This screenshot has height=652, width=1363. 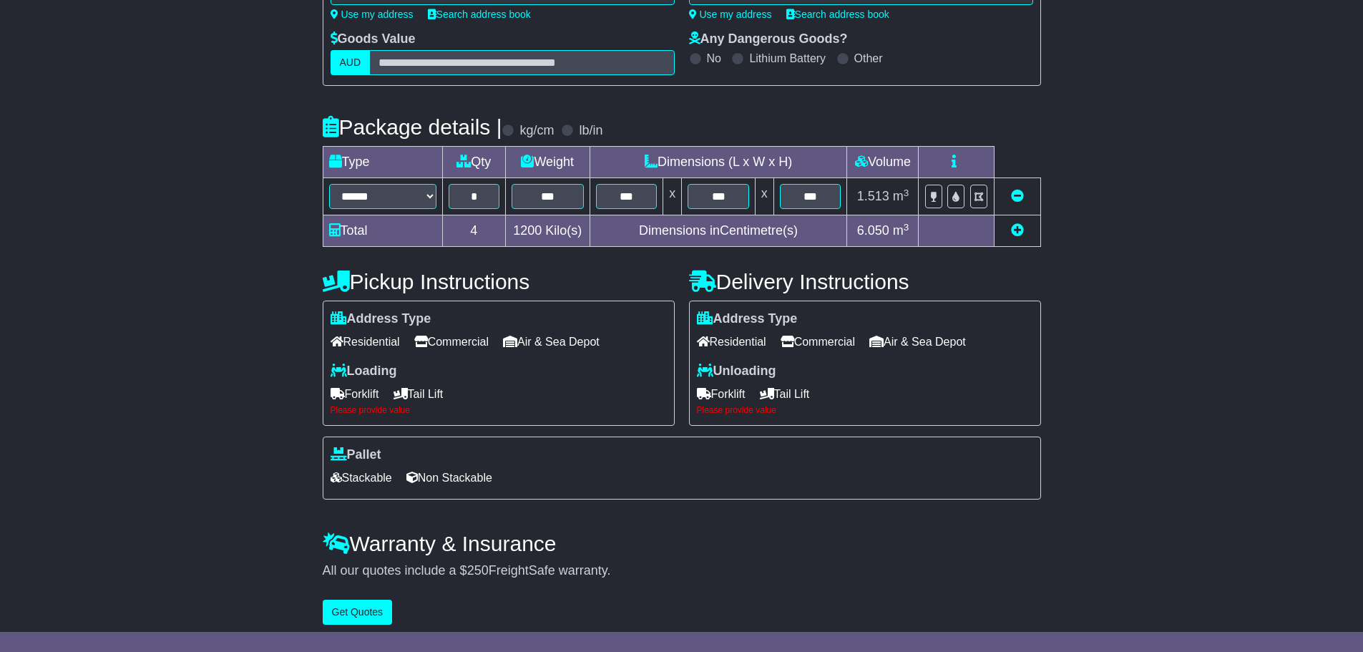 What do you see at coordinates (382, 231) in the screenshot?
I see `td: Total` at bounding box center [382, 231].